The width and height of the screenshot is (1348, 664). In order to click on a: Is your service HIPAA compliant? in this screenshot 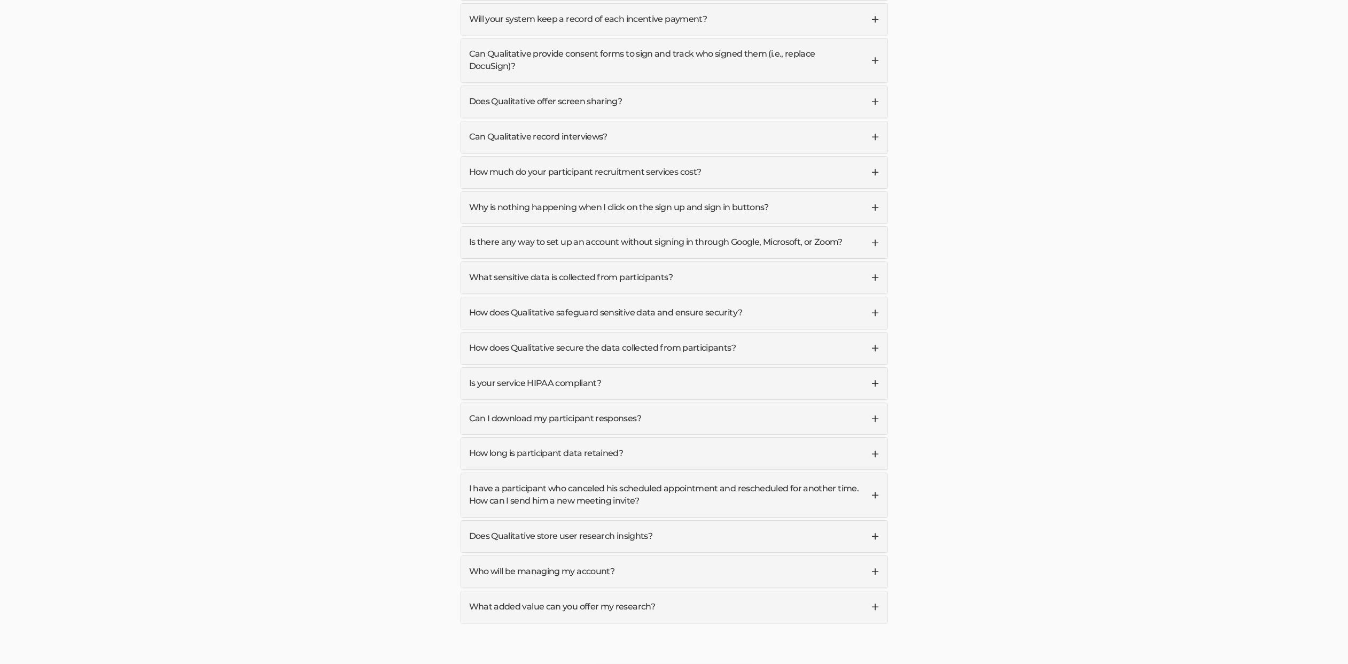, I will do `click(674, 383)`.